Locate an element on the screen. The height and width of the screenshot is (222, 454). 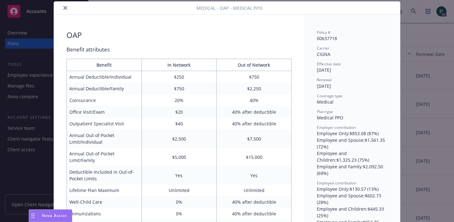
span: Policy # is located at coordinates (324, 32).